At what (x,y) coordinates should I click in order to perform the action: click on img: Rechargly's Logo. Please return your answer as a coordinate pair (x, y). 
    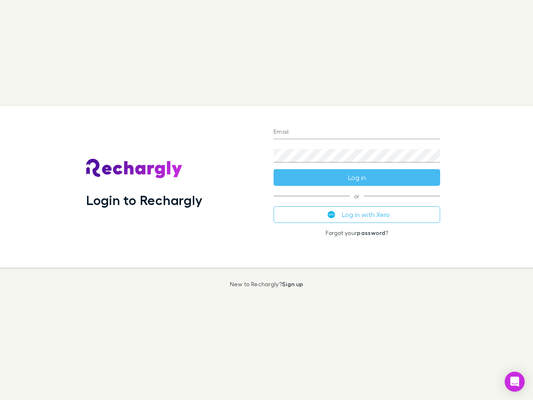
    Looking at the image, I should click on (135, 169).